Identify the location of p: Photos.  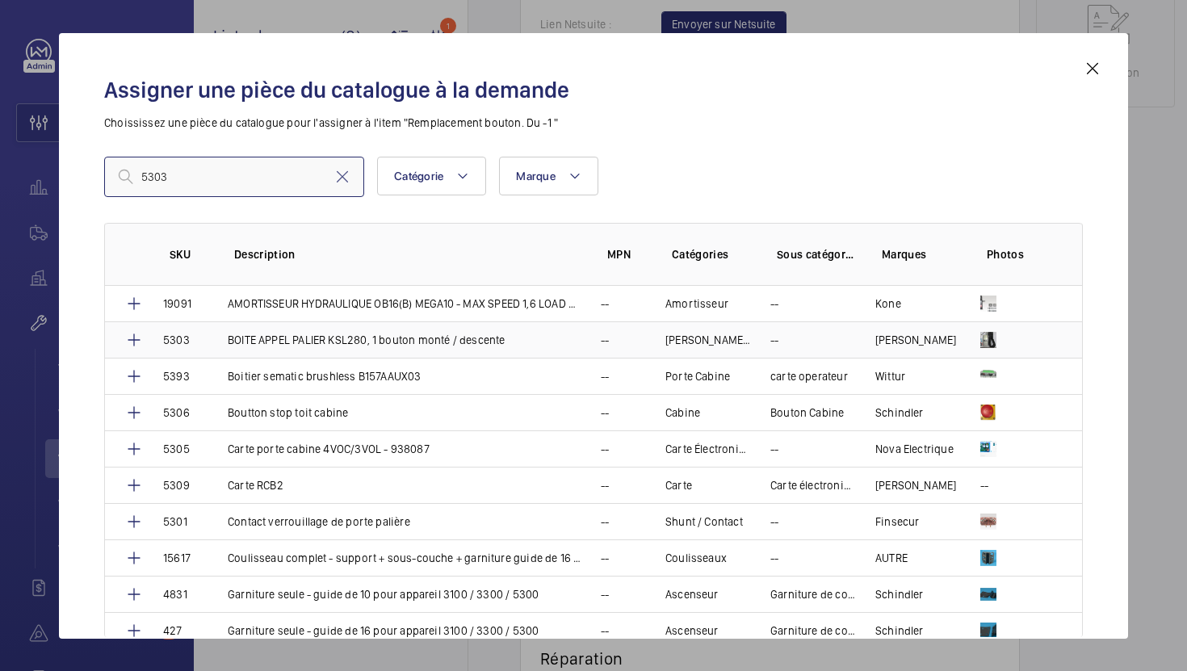
(1018, 254).